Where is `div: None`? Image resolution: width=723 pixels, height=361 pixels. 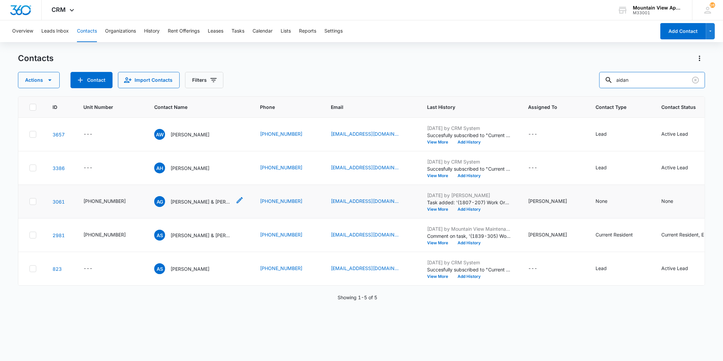 div: None is located at coordinates (667, 201).